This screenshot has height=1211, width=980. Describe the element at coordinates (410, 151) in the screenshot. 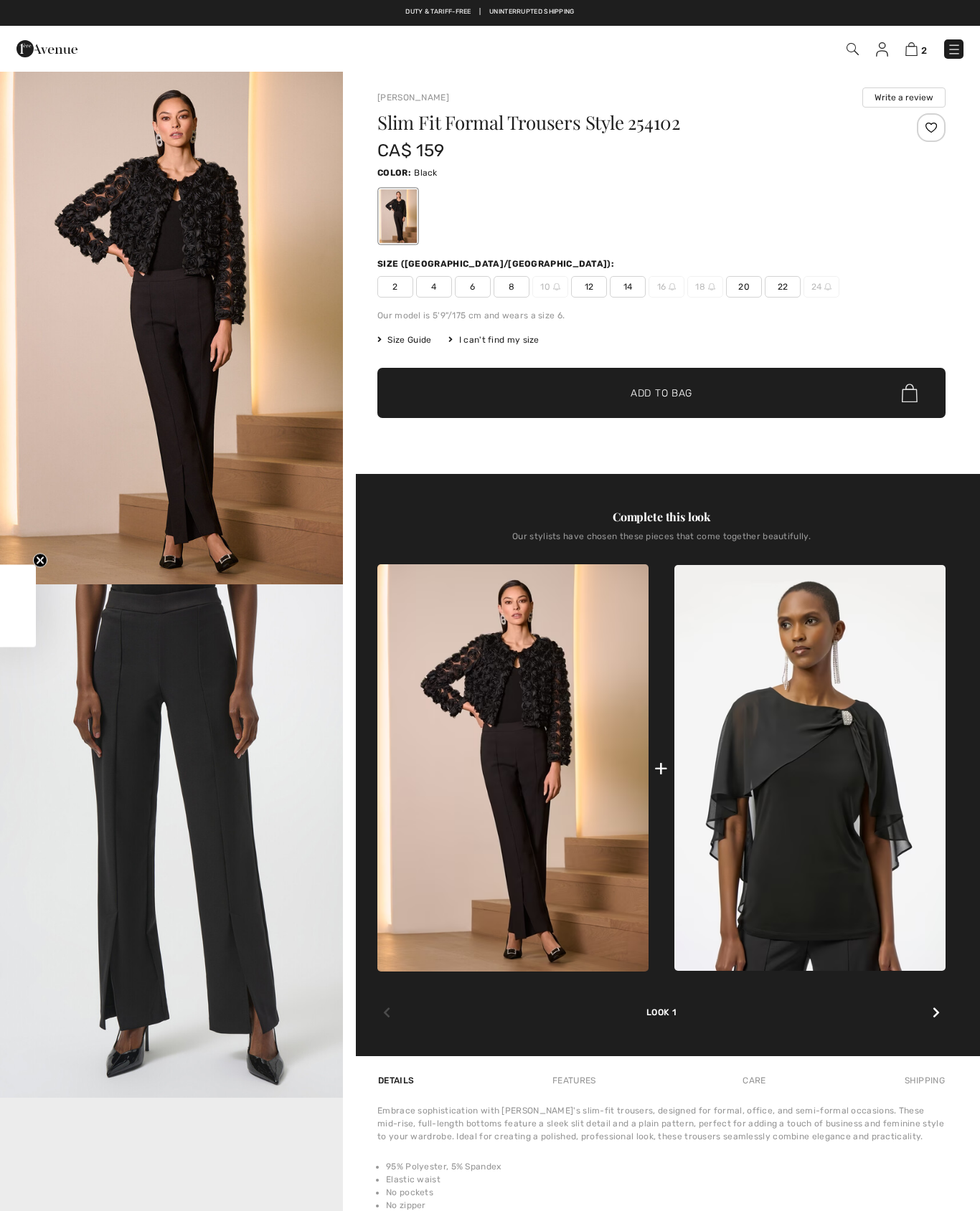

I see `span: CA$ 159` at that location.